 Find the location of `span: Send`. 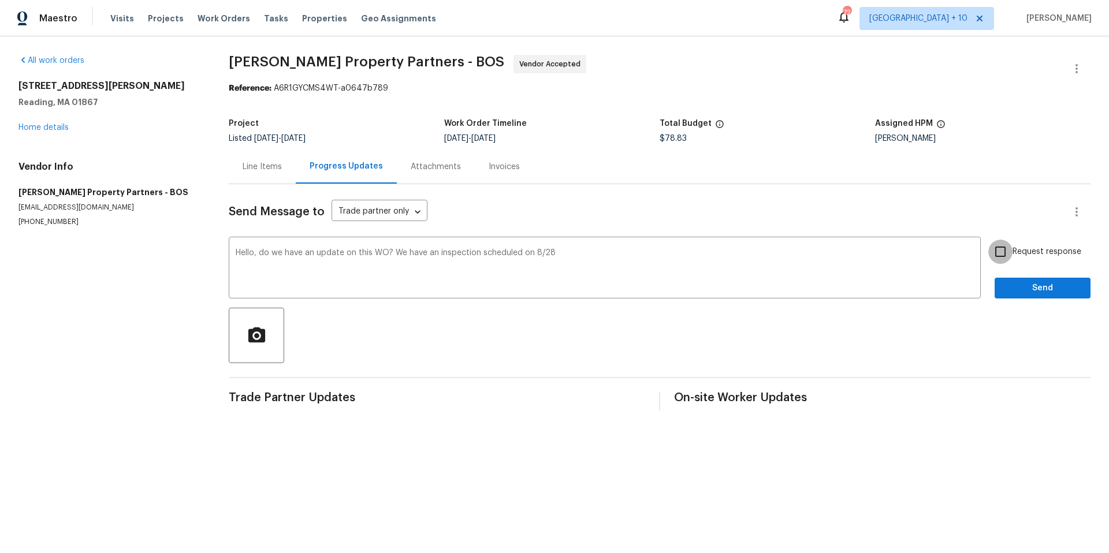

span: Send is located at coordinates (1043, 288).